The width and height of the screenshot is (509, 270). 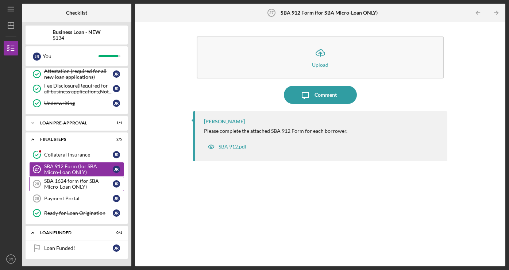 I want to click on div: FINAL STEPS, so click(x=72, y=139).